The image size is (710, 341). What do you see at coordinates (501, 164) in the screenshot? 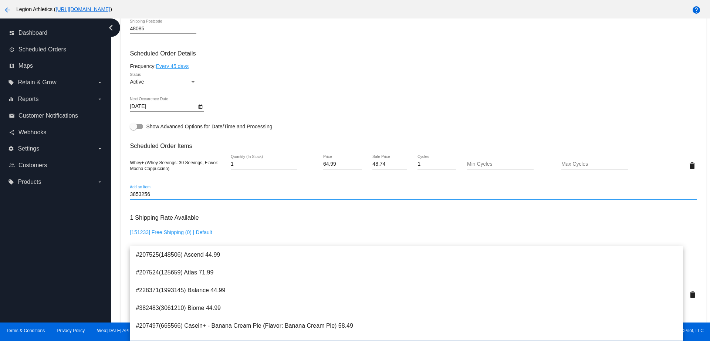
I see `input: Min Cycles` at bounding box center [501, 164].